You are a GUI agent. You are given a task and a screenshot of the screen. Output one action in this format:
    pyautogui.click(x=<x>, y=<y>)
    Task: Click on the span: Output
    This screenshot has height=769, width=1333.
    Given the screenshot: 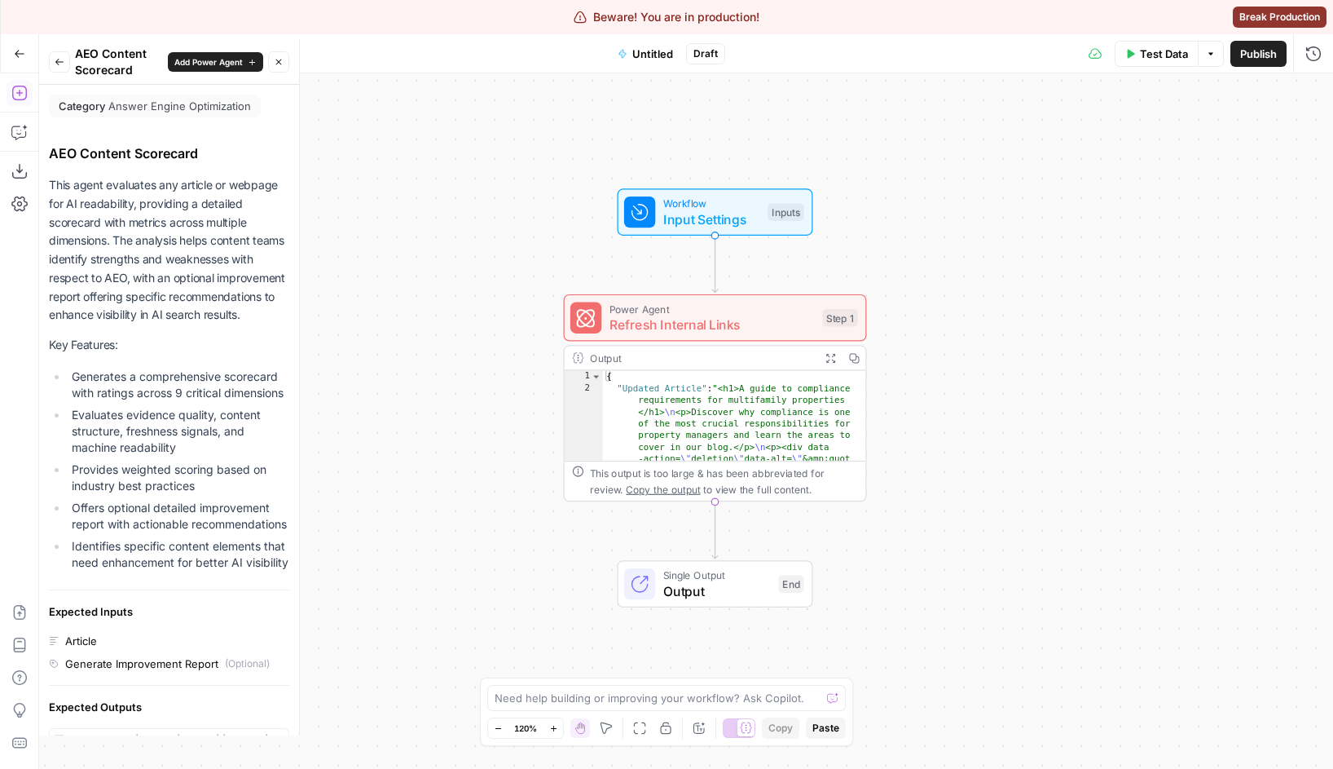 What is the action you would take?
    pyautogui.click(x=717, y=591)
    